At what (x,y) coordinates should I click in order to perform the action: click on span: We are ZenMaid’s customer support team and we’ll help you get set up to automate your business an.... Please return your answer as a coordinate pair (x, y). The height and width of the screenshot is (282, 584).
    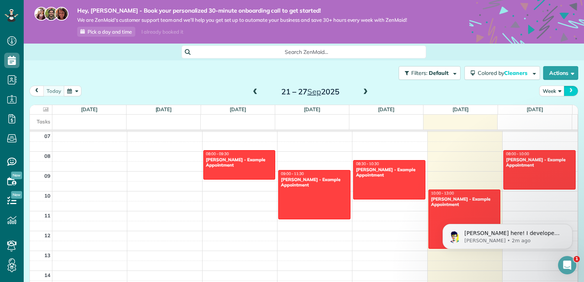
    Looking at the image, I should click on (242, 20).